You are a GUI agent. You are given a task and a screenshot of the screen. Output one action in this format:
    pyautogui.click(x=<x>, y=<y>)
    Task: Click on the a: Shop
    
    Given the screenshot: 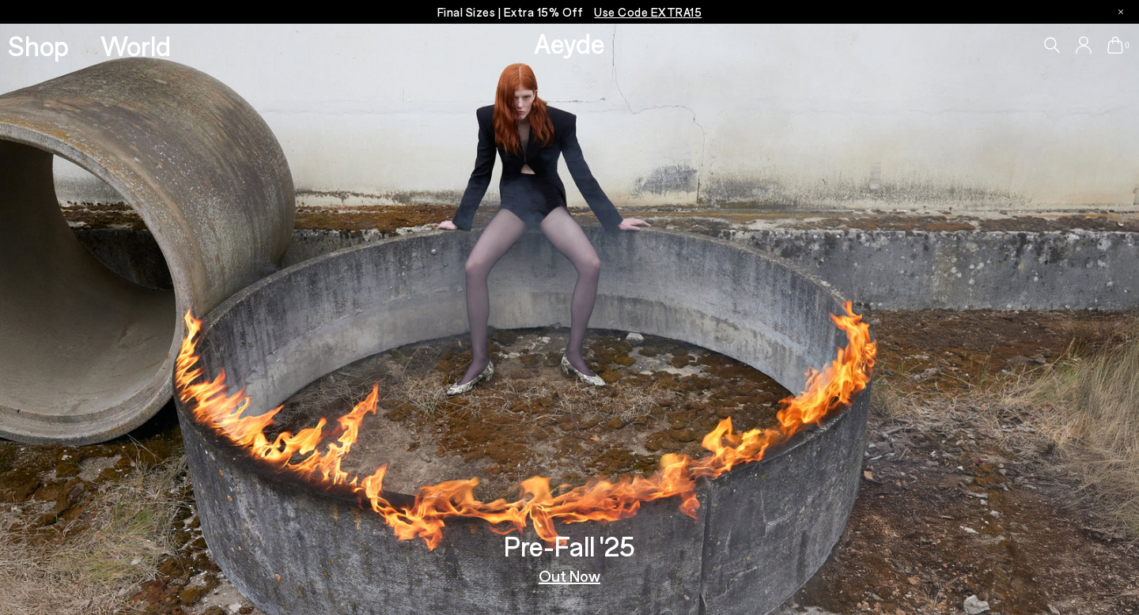 What is the action you would take?
    pyautogui.click(x=38, y=45)
    